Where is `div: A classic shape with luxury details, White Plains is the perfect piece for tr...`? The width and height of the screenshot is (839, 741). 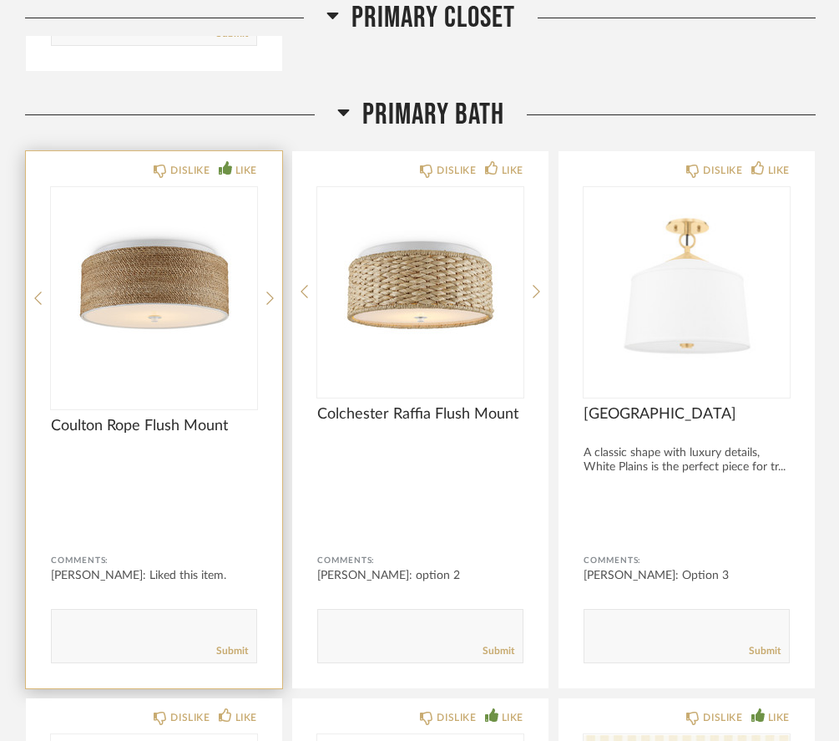
div: A classic shape with luxury details, White Plains is the perfect piece for tr... is located at coordinates (686, 460).